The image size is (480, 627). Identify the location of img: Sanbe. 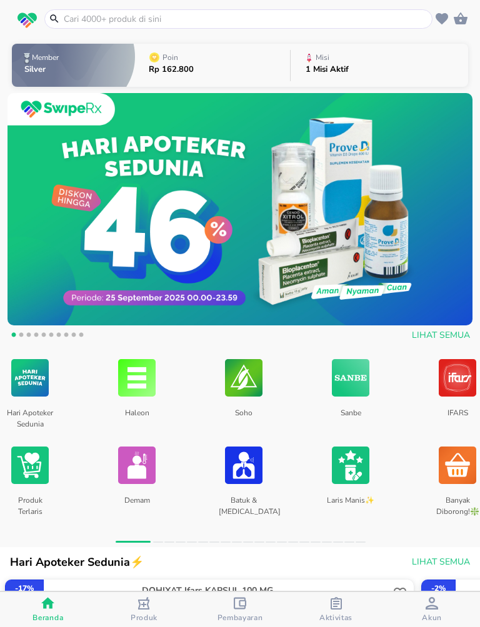
(350, 378).